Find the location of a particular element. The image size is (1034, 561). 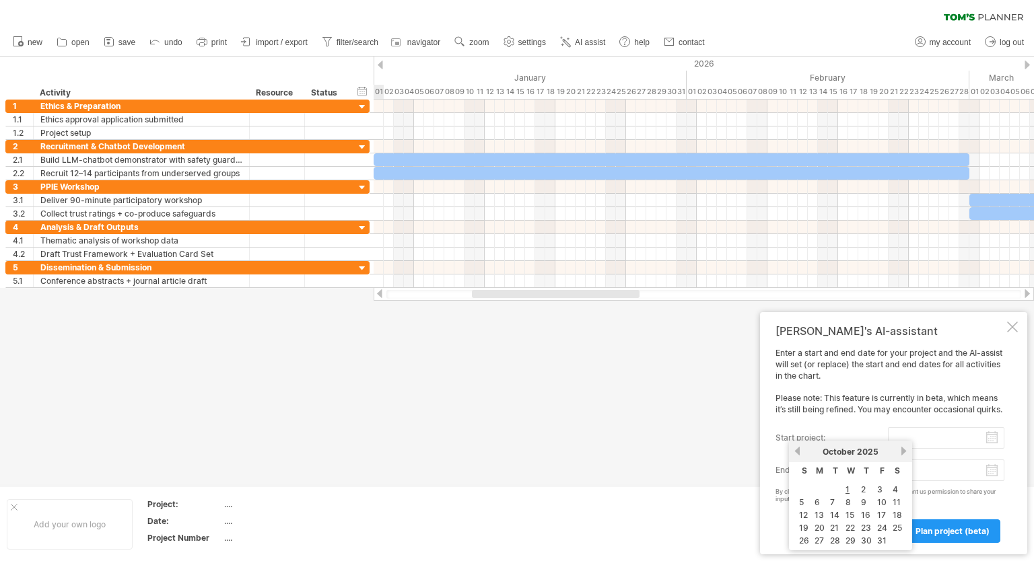

span: Wednesday is located at coordinates (851, 470).